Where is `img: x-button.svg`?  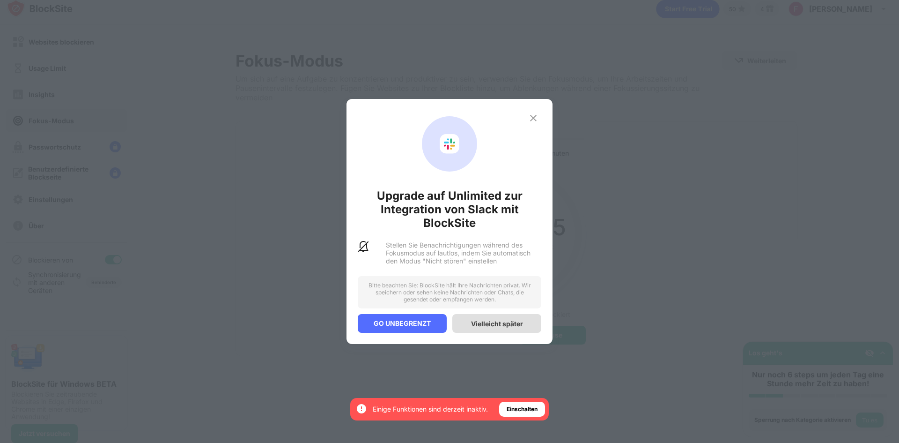
img: x-button.svg is located at coordinates (534, 118).